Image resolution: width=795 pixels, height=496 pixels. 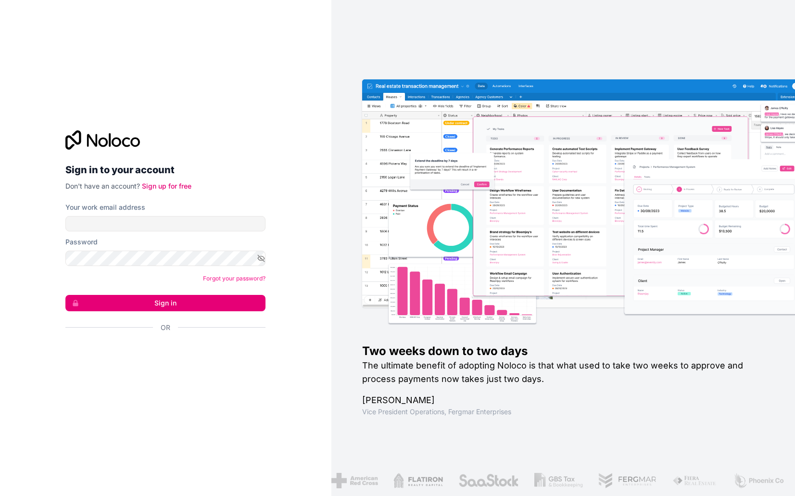 What do you see at coordinates (105, 207) in the screenshot?
I see `label: Your work email address` at bounding box center [105, 207].